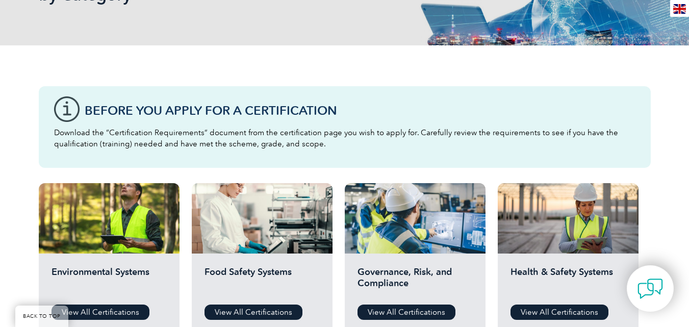 This screenshot has width=689, height=327. What do you see at coordinates (415, 282) in the screenshot?
I see `h2: Governance, Risk, and Compliance` at bounding box center [415, 282].